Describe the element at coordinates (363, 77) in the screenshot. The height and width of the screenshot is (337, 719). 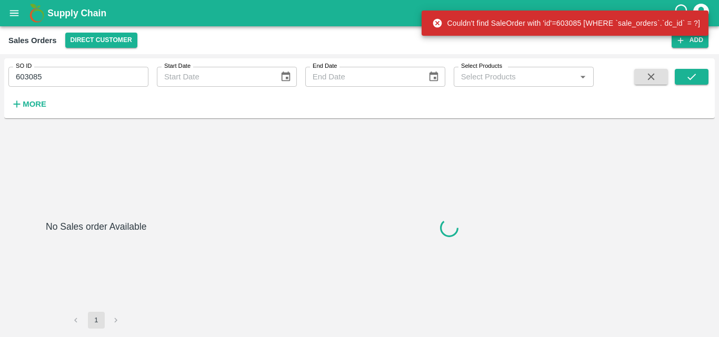
I see `input: End Date` at that location.